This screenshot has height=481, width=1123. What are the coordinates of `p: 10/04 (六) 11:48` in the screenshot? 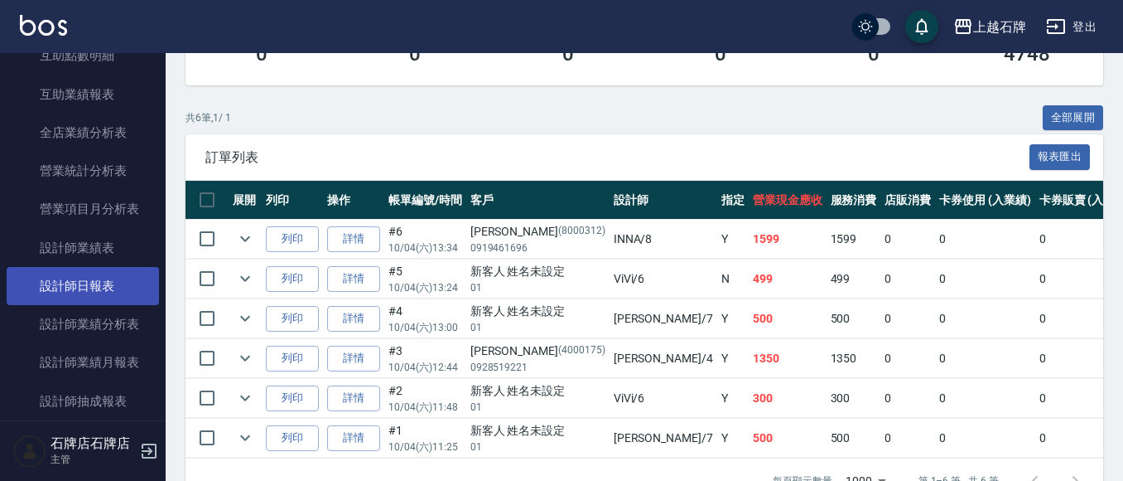 It's located at (425, 407).